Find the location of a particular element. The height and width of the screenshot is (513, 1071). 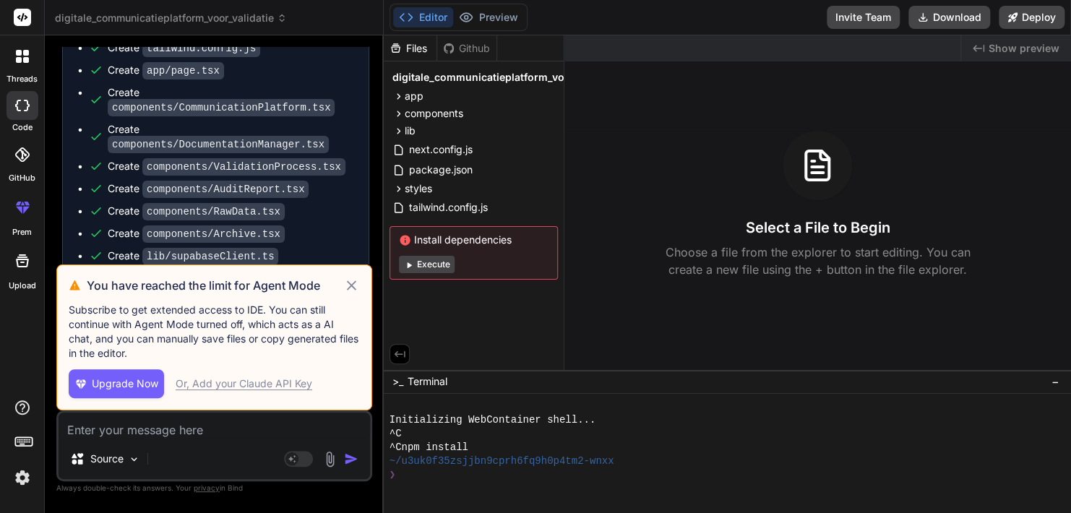

img: icon is located at coordinates (351, 459).